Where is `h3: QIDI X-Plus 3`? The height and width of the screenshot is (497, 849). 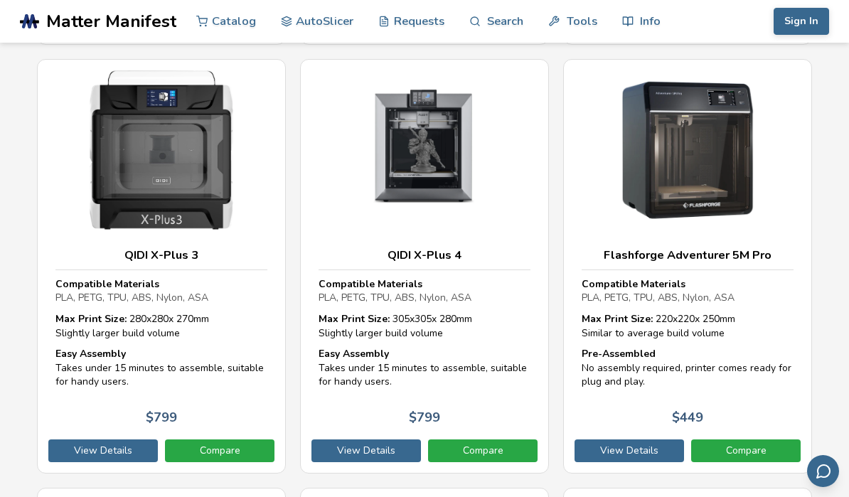 h3: QIDI X-Plus 3 is located at coordinates (161, 255).